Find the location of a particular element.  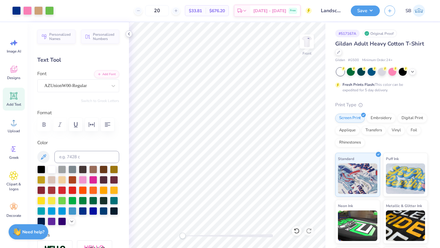

span: Neon Ink is located at coordinates (345, 206).